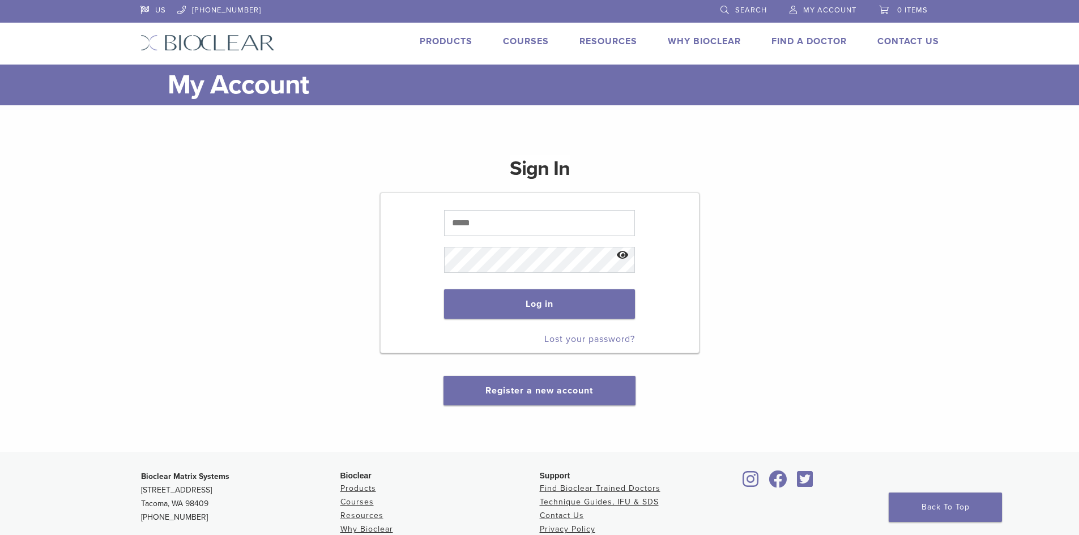 The width and height of the screenshot is (1079, 535). What do you see at coordinates (809, 41) in the screenshot?
I see `a: Find A Doctor` at bounding box center [809, 41].